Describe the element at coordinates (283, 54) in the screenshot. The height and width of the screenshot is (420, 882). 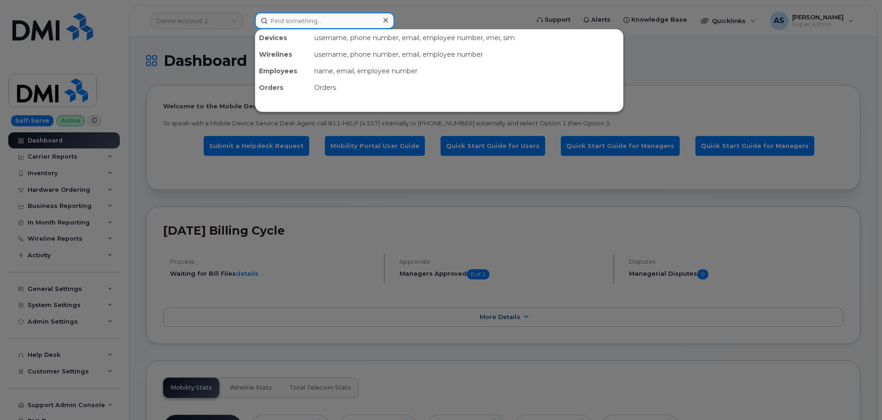
I see `div: Wirelines` at that location.